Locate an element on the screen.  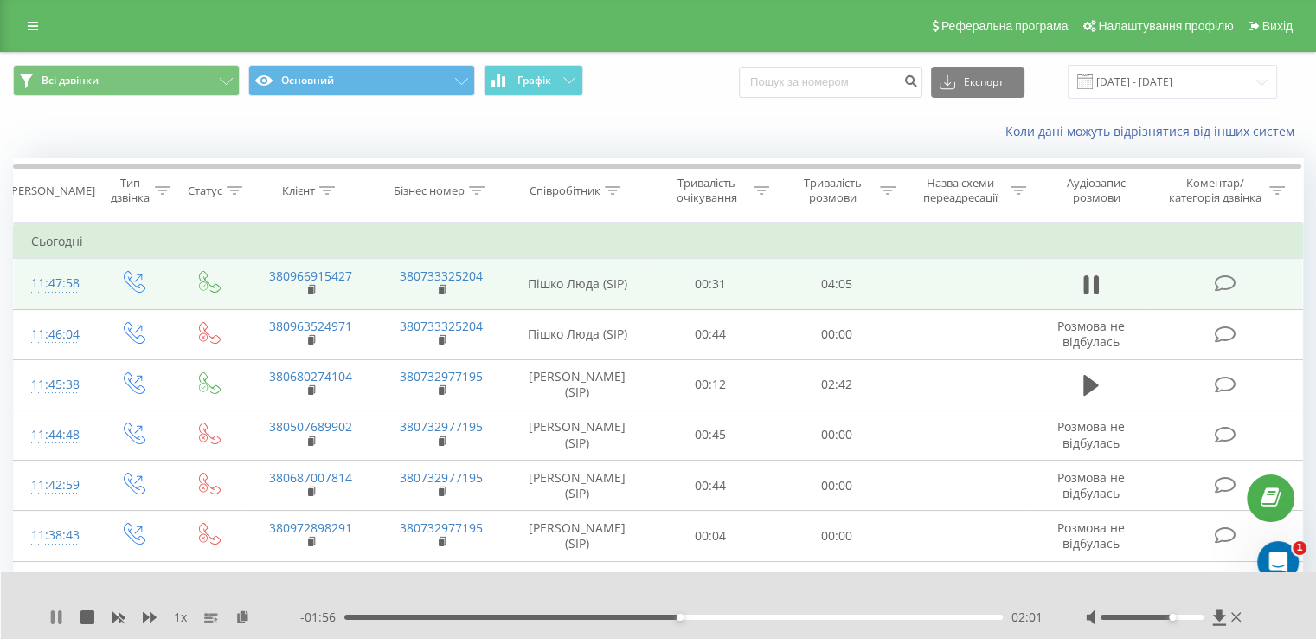
div: Клієнт is located at coordinates (299, 190).